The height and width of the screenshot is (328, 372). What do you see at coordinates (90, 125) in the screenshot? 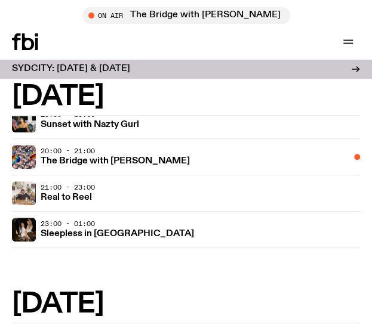
I see `h3: Sunset with Nazty Gurl` at bounding box center [90, 125].